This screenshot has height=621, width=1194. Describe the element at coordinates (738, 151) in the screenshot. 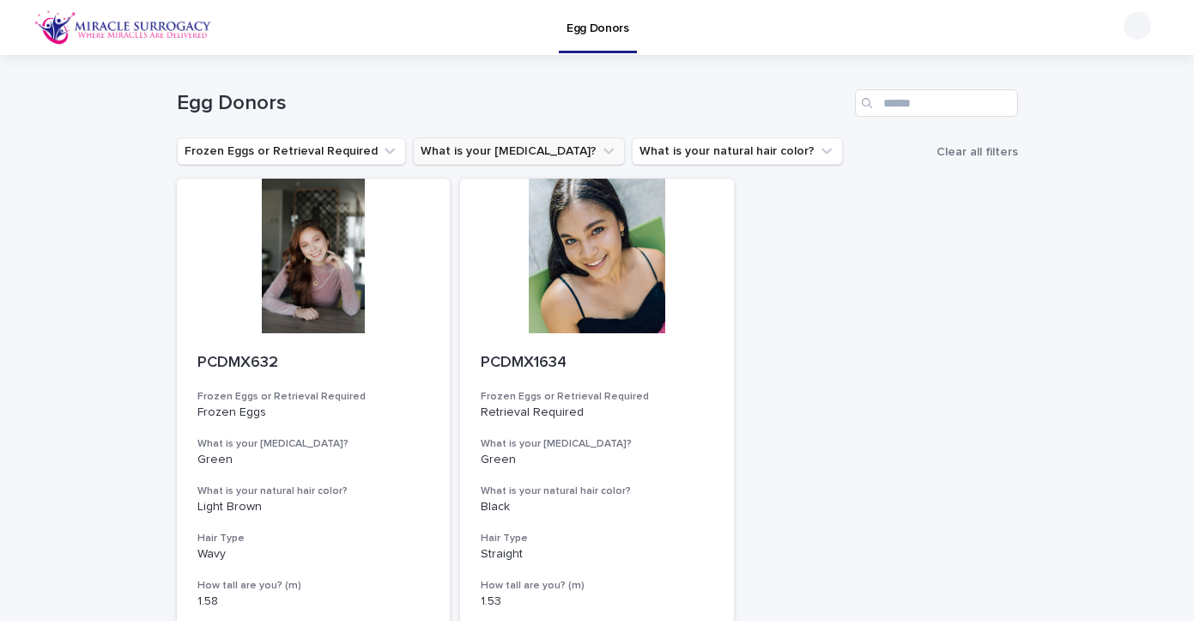

I see `button: What is your natural hair color?` at that location.